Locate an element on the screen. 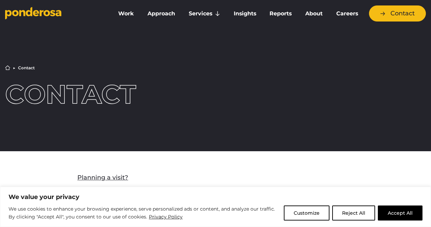 This screenshot has height=227, width=431. a: Go to homepage is located at coordinates (54, 14).